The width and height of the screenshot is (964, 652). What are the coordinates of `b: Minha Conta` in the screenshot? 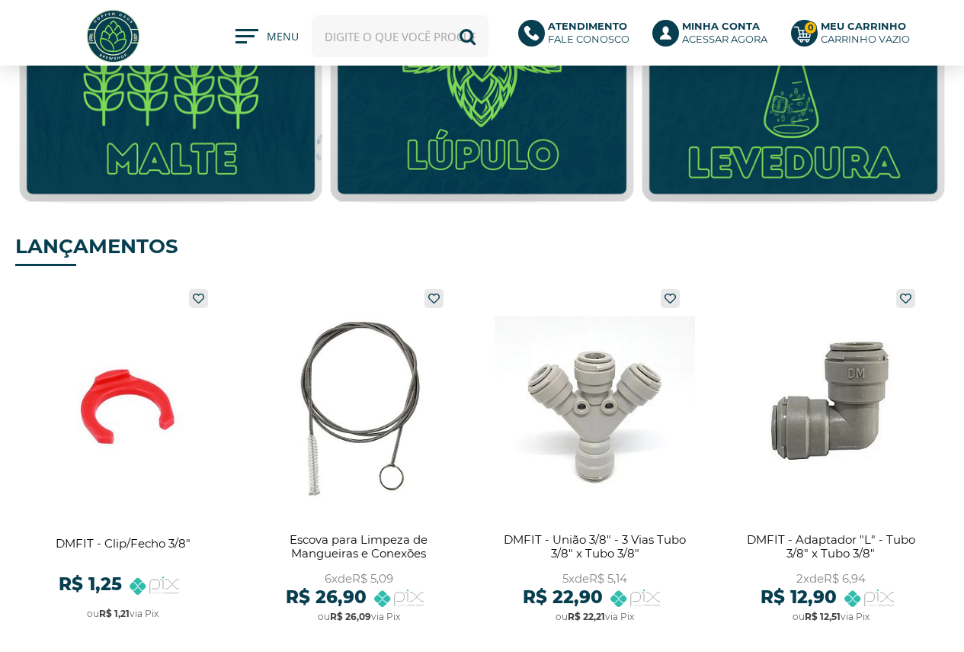 It's located at (721, 26).